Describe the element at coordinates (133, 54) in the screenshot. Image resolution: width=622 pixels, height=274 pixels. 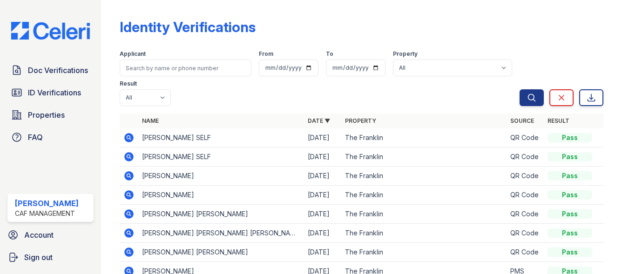
I see `label: Applicant` at that location.